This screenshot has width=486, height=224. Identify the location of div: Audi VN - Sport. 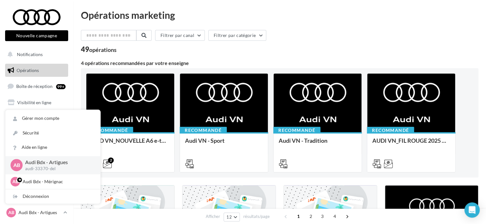
(224, 144).